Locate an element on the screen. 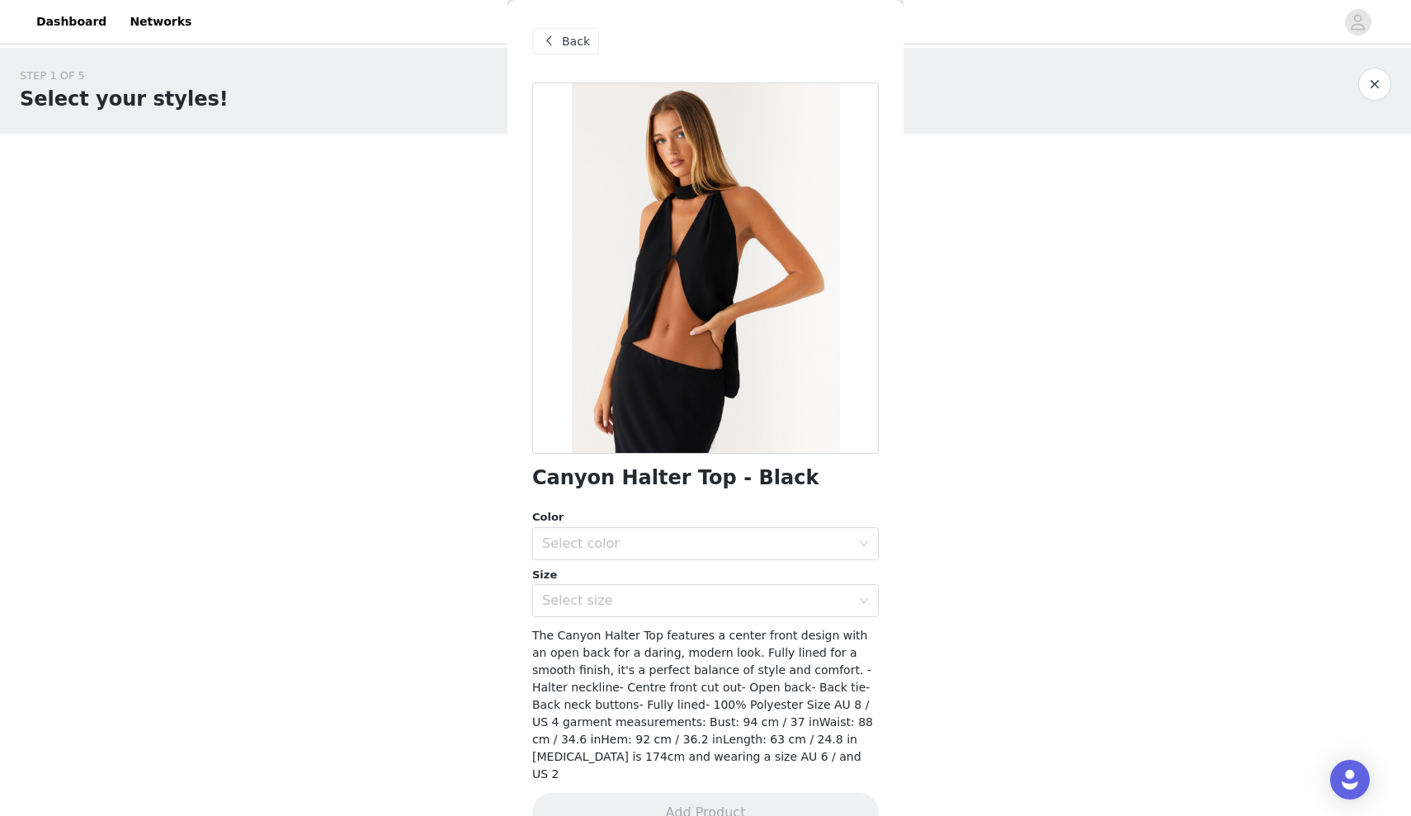  a: Networks is located at coordinates (160, 21).